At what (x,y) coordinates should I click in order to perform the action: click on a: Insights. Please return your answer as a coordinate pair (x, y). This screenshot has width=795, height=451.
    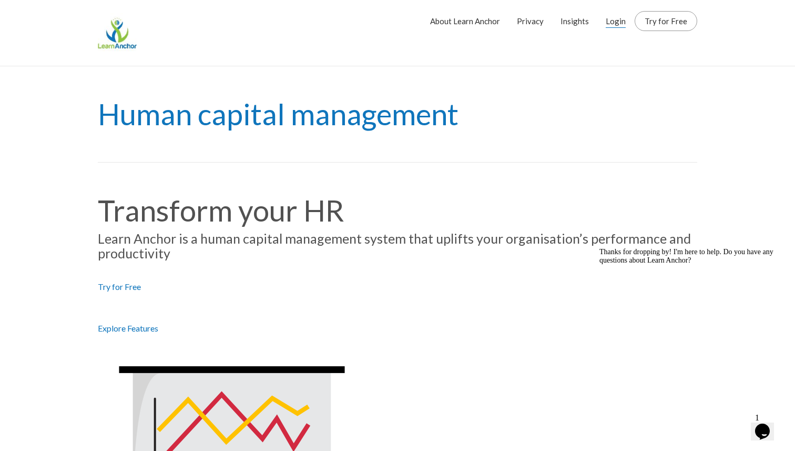
    Looking at the image, I should click on (575, 21).